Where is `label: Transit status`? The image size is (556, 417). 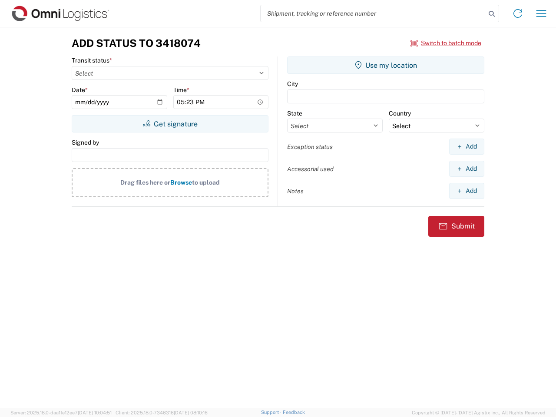
label: Transit status is located at coordinates (92, 60).